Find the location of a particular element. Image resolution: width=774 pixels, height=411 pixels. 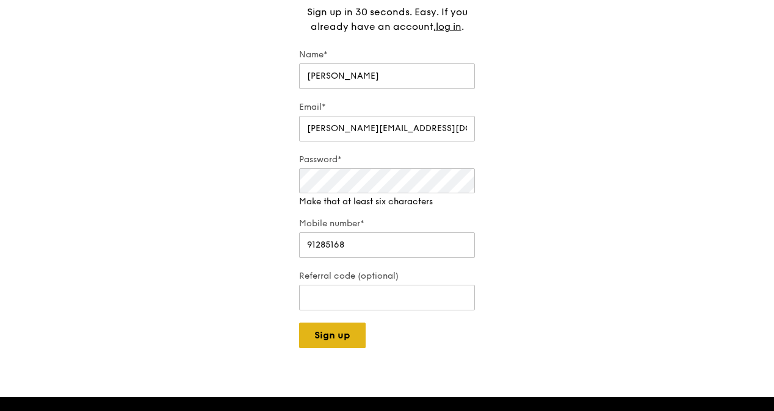

label: Referral code (optional) is located at coordinates (387, 276).